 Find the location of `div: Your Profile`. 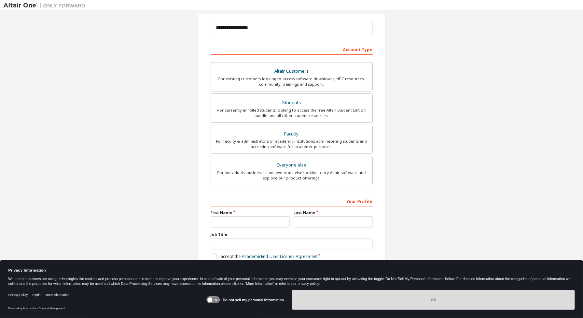

div: Your Profile is located at coordinates (292, 201).